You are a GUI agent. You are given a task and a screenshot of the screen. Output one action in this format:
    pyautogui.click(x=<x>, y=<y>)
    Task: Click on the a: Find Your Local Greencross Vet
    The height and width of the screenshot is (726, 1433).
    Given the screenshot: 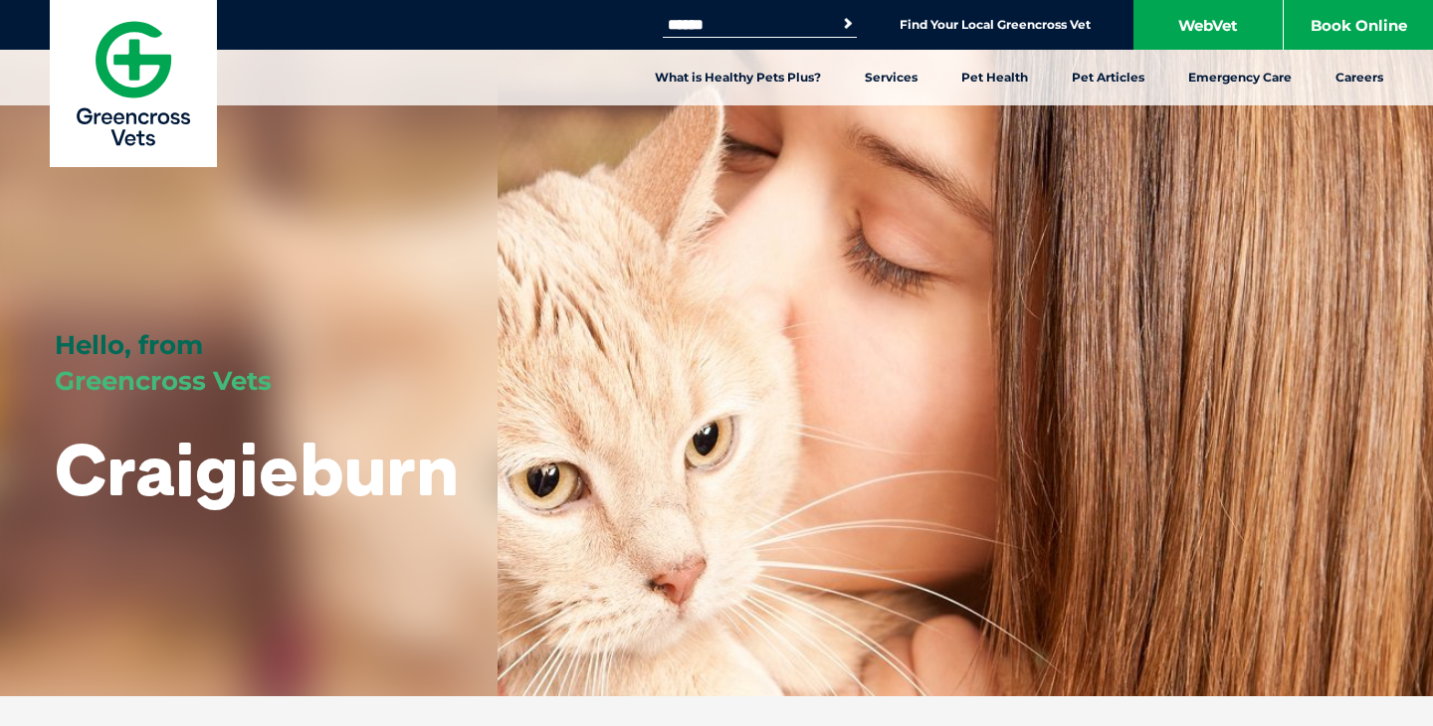 What is the action you would take?
    pyautogui.click(x=995, y=25)
    